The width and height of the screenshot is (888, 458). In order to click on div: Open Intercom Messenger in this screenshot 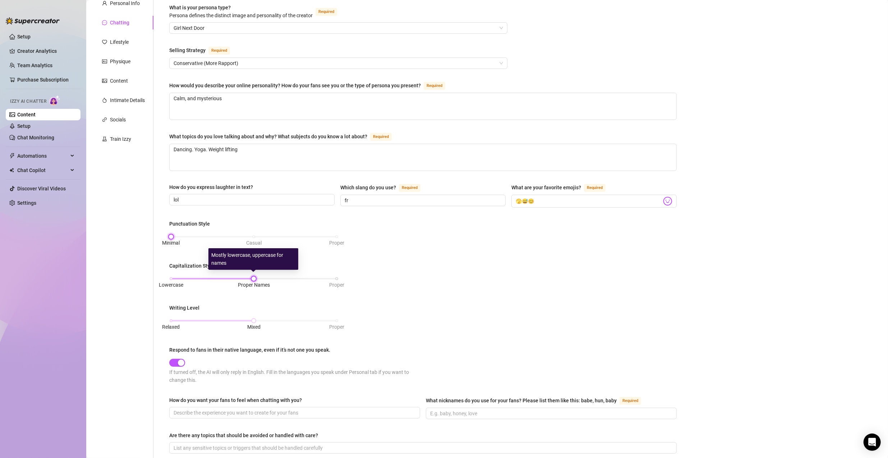, I will do `click(872, 443)`.